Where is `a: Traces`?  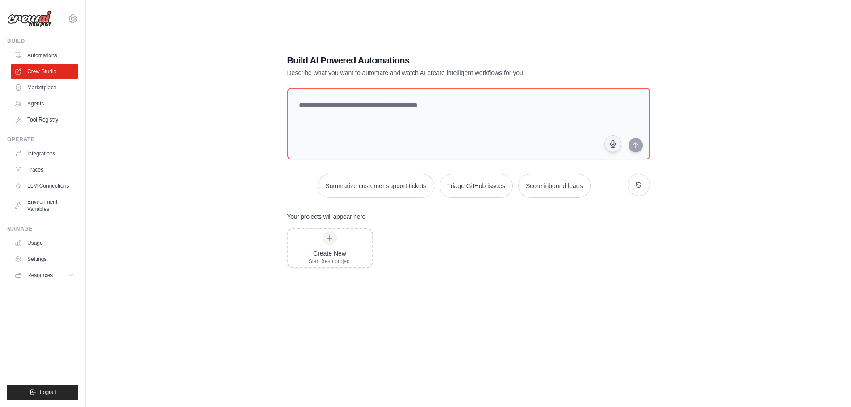
a: Traces is located at coordinates (44, 170).